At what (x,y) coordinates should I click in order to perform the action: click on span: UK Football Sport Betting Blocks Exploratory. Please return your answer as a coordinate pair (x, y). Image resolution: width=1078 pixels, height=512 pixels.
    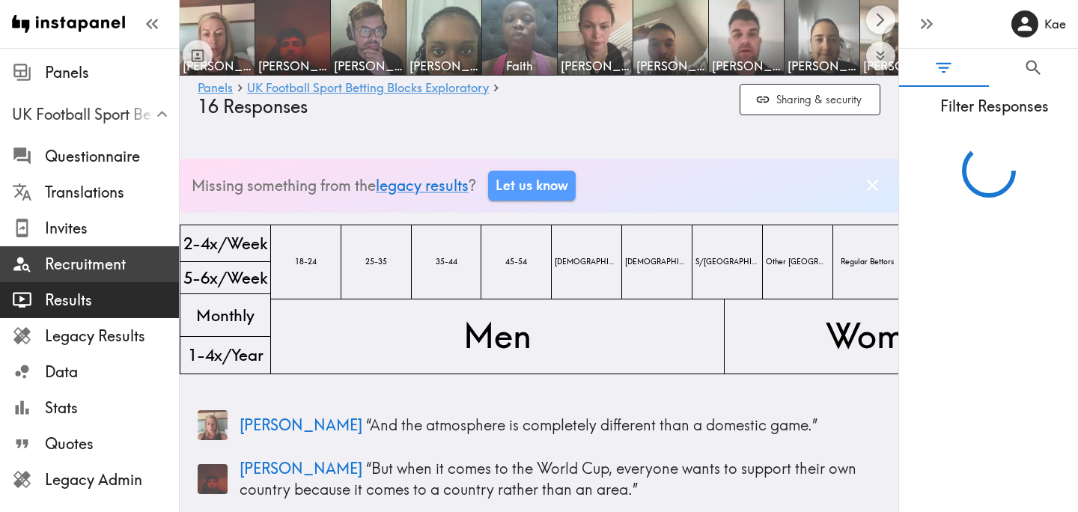
    Looking at the image, I should click on (95, 115).